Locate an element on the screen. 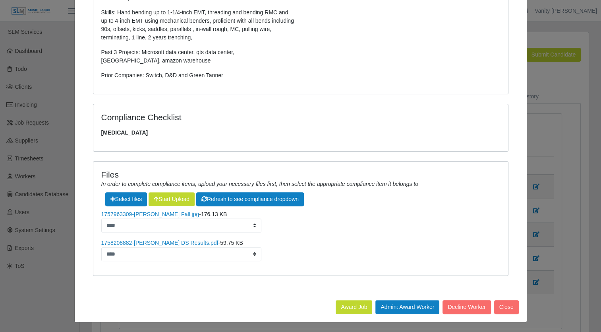 The height and width of the screenshot is (332, 601). span: 59.75 KB is located at coordinates (232, 243).